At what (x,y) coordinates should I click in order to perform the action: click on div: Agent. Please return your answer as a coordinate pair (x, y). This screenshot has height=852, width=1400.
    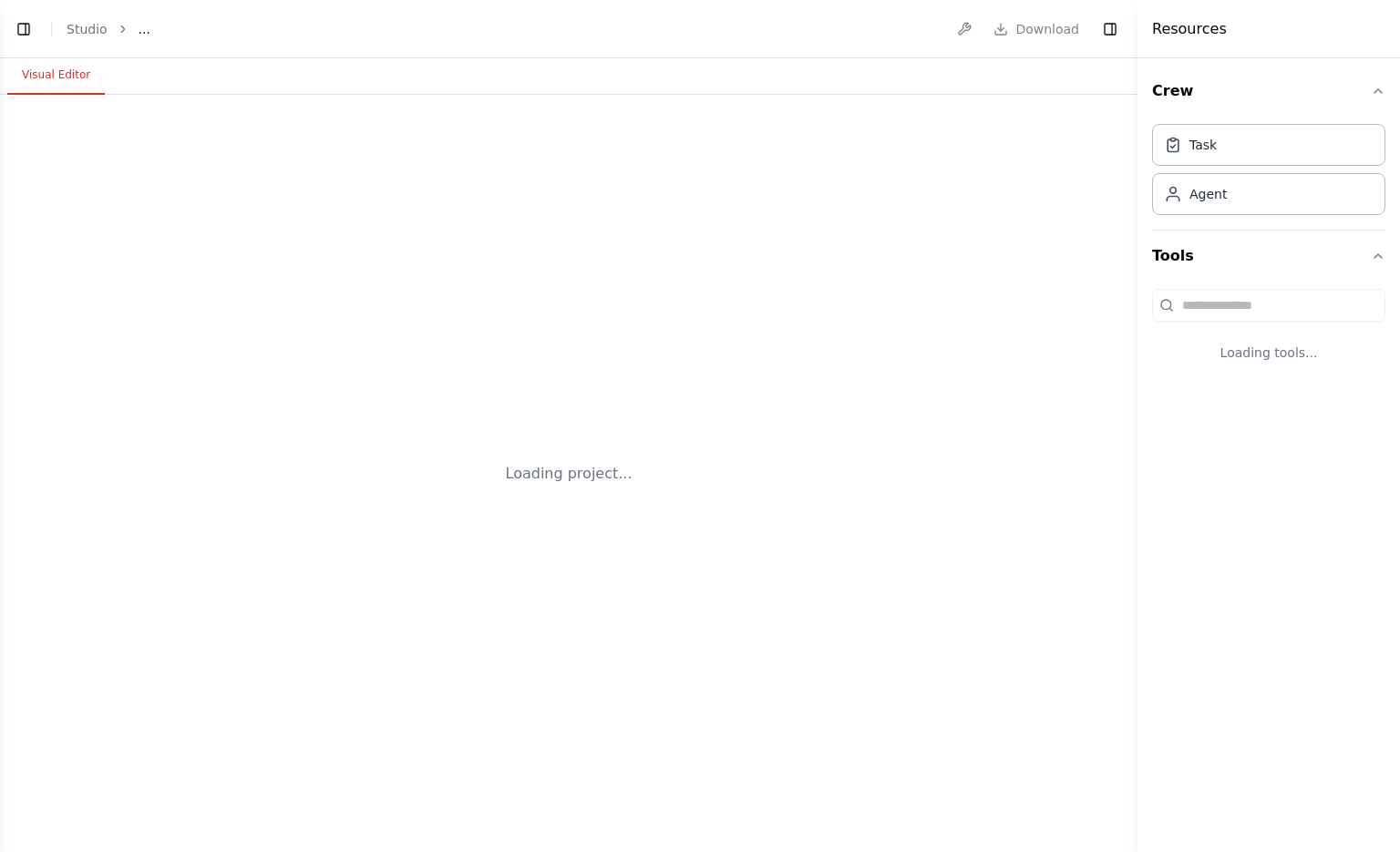
    Looking at the image, I should click on (1207, 194).